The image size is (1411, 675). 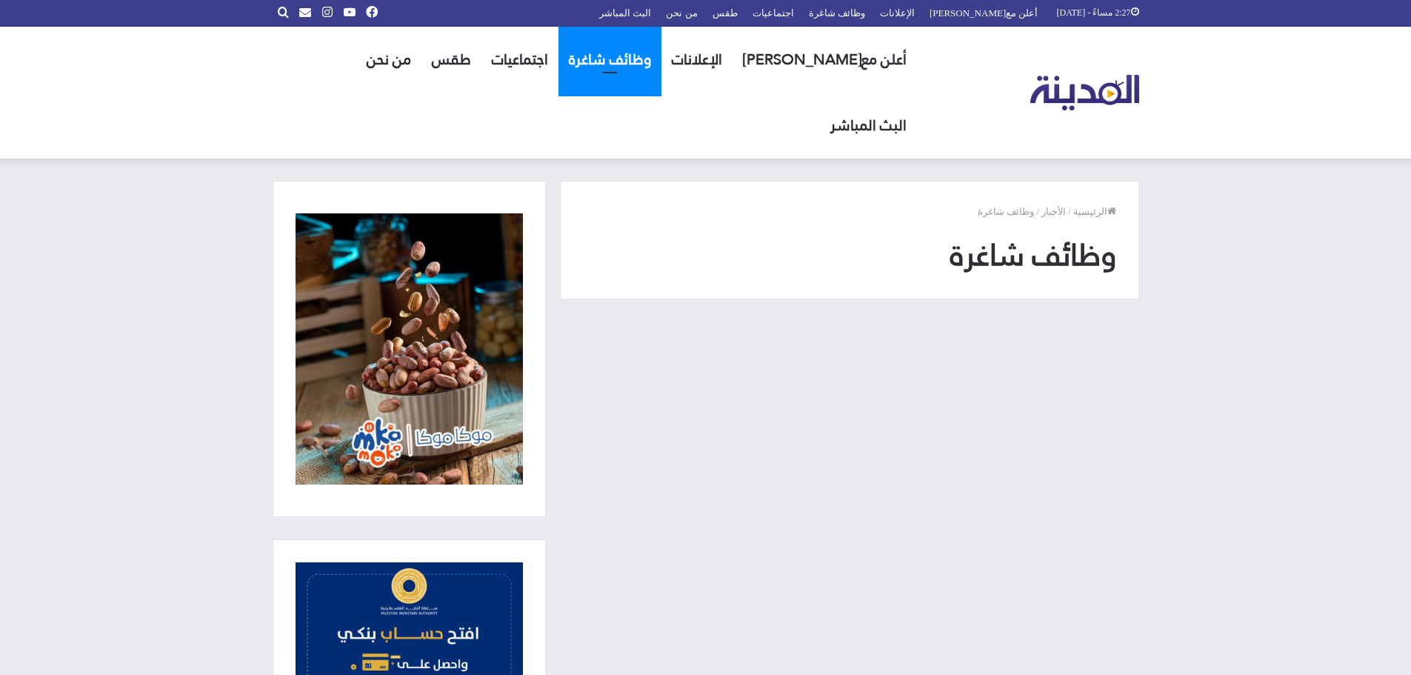 I want to click on a: الأخبار, so click(x=1053, y=211).